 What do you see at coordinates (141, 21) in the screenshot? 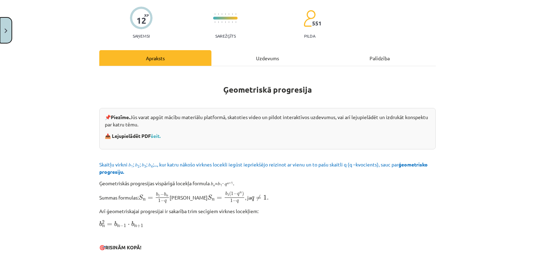
I see `div: 12` at bounding box center [141, 21].